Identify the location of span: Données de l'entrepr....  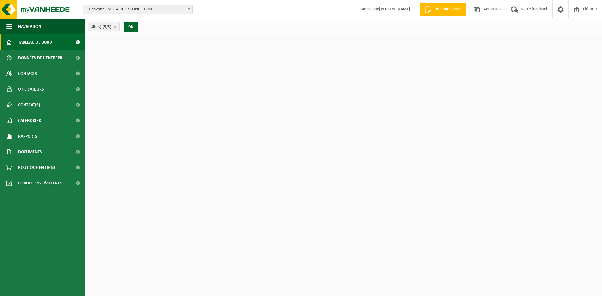
(42, 58).